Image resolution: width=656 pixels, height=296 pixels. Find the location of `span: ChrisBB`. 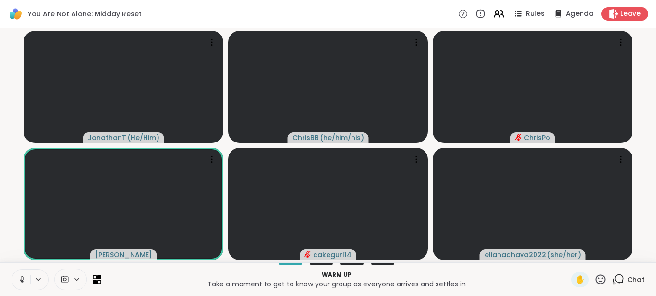

span: ChrisBB is located at coordinates (305, 138).